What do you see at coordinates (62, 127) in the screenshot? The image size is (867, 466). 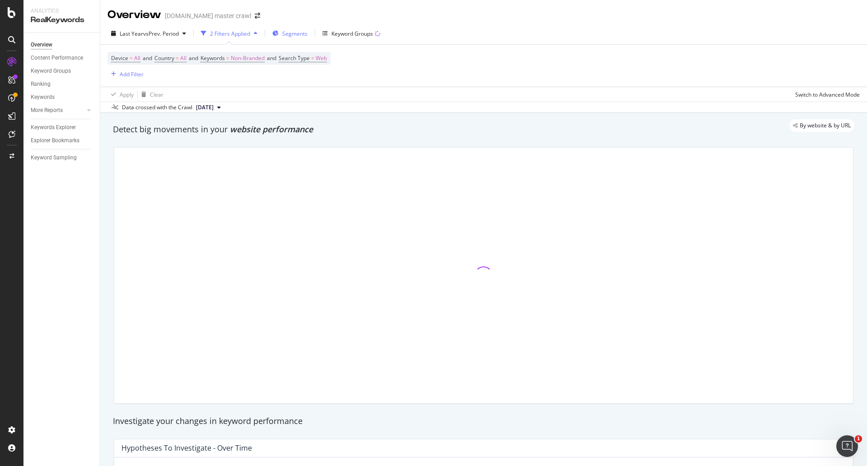 I see `a: Keywords Explorer` at bounding box center [62, 127].